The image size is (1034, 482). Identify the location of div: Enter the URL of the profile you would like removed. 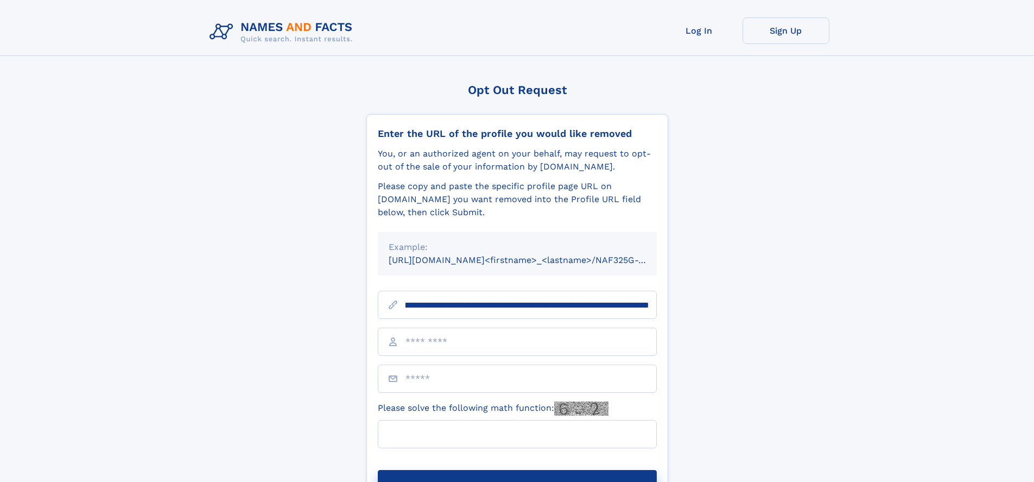
(517, 134).